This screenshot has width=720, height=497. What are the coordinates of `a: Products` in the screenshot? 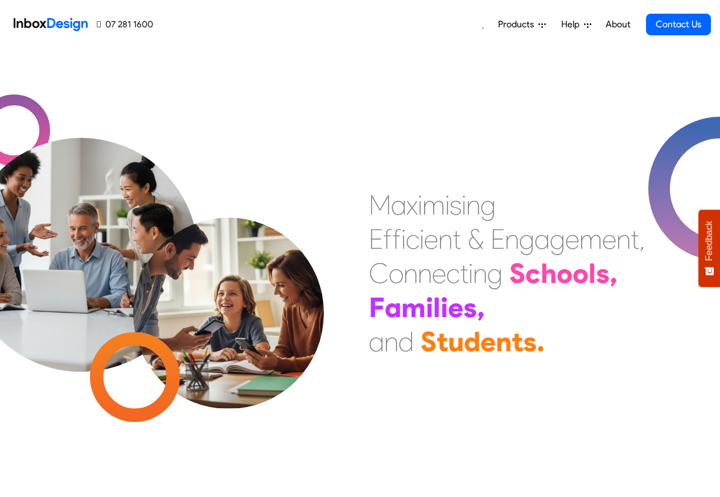 It's located at (522, 24).